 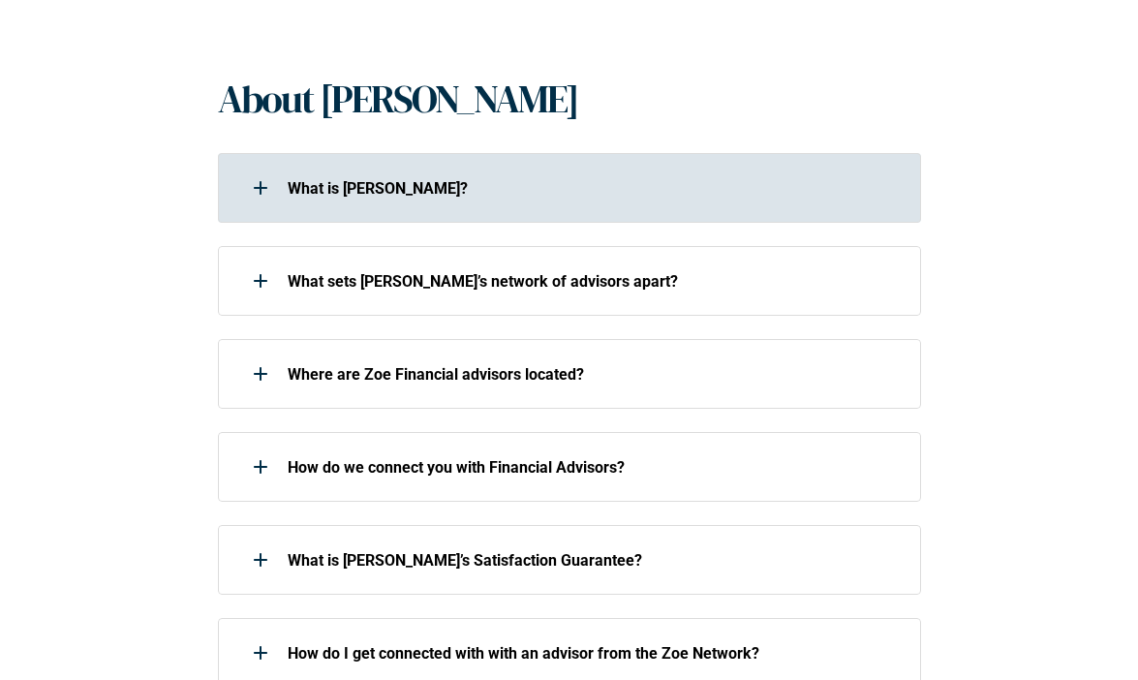 I want to click on p: Where are Zoe Financial advisors located?, so click(x=595, y=374).